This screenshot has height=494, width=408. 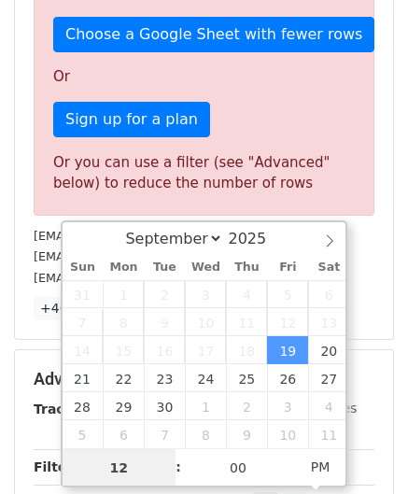 What do you see at coordinates (73, 308) in the screenshot?
I see `a: +46 more` at bounding box center [73, 308].